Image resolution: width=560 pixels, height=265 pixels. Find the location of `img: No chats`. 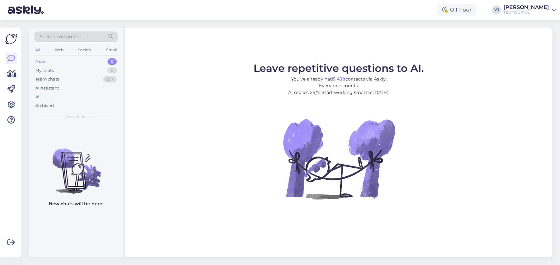

img: No chats is located at coordinates (76, 166).